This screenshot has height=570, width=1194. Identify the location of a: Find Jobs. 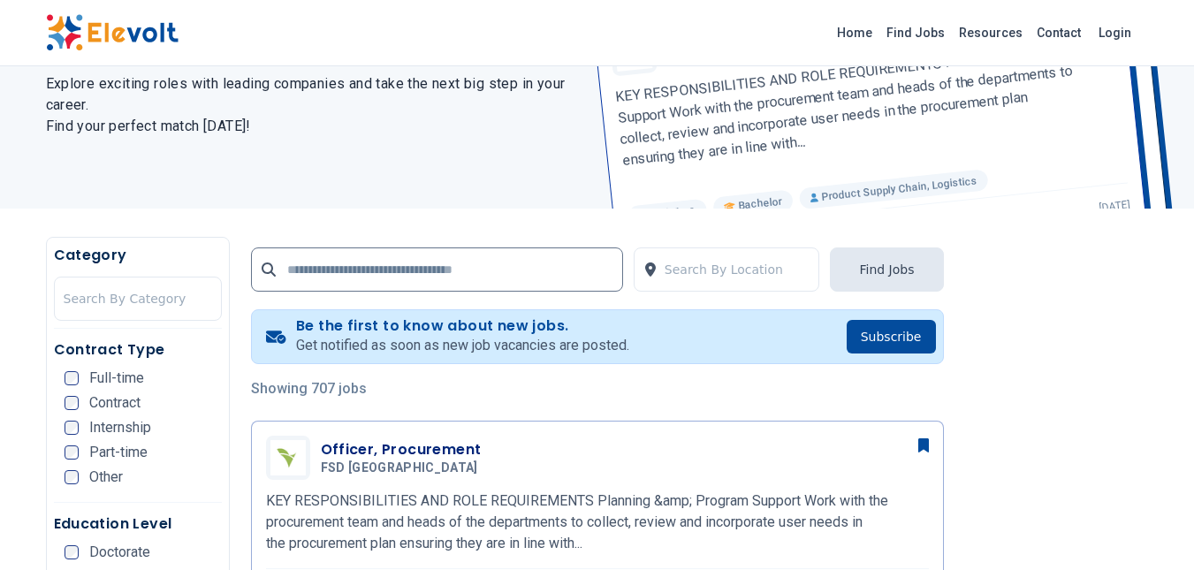
(916, 33).